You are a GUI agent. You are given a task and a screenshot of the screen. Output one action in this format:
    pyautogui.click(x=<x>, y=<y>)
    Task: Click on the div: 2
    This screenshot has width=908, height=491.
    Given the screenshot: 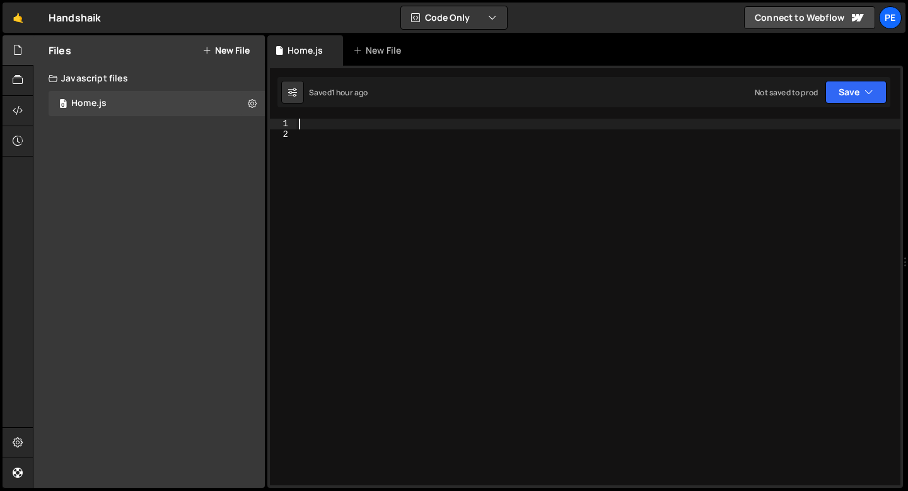 What is the action you would take?
    pyautogui.click(x=283, y=134)
    